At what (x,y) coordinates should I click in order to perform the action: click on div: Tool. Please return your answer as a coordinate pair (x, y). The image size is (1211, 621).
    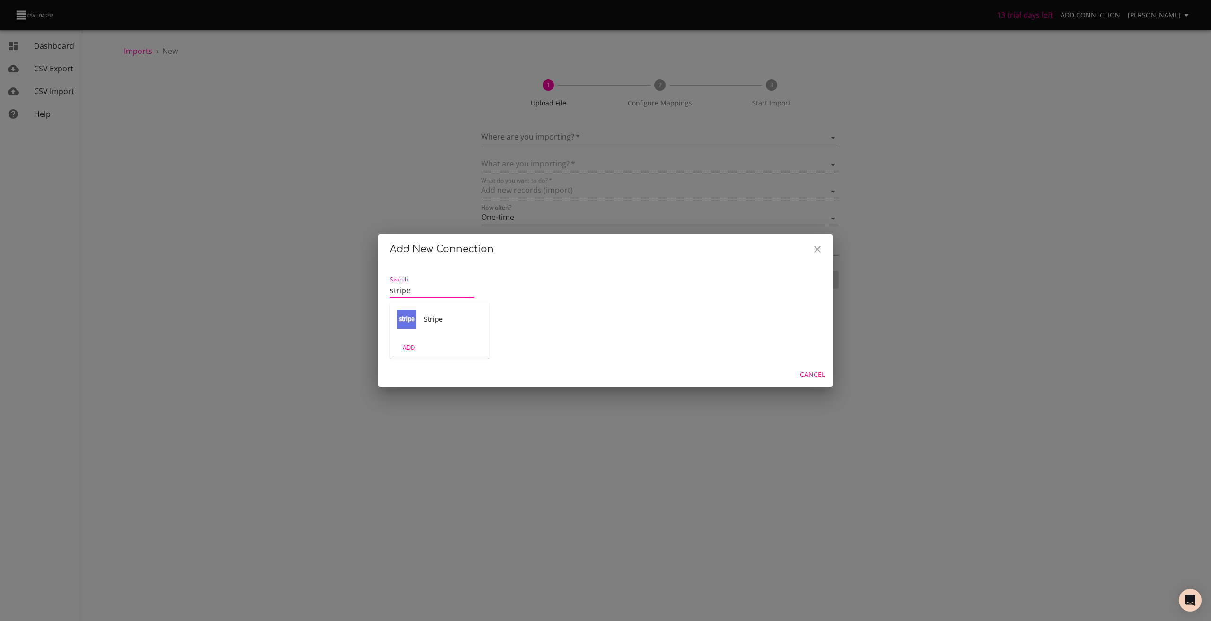
    Looking at the image, I should click on (407, 319).